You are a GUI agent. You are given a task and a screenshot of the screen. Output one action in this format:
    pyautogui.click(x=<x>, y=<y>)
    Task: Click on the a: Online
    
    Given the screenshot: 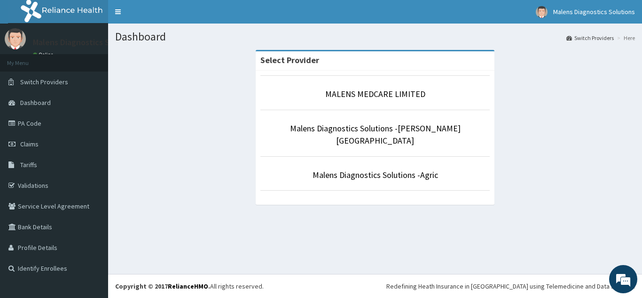 What is the action you would take?
    pyautogui.click(x=44, y=55)
    